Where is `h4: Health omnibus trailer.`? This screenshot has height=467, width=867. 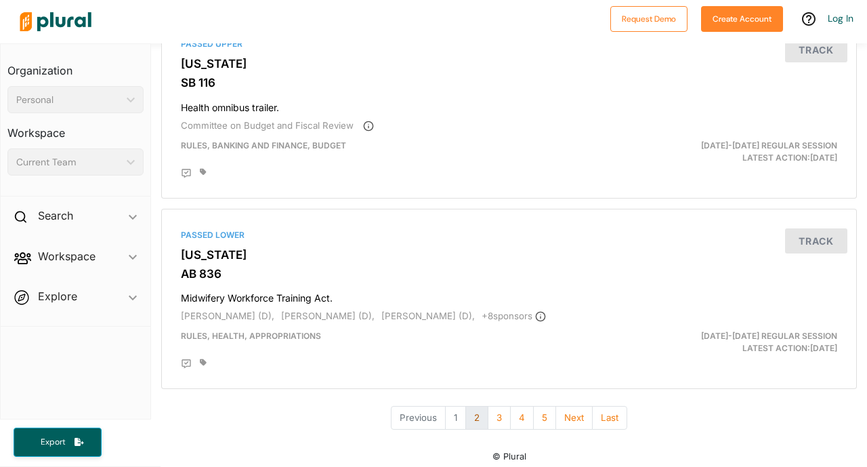 h4: Health omnibus trailer. is located at coordinates (509, 104).